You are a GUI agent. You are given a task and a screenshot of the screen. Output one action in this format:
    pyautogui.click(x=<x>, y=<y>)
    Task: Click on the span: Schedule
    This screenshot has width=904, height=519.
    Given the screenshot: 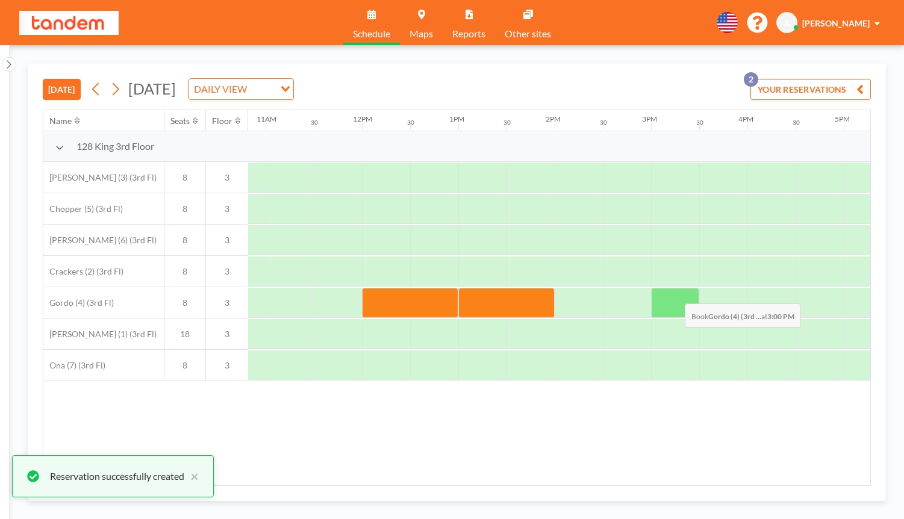 What is the action you would take?
    pyautogui.click(x=372, y=34)
    